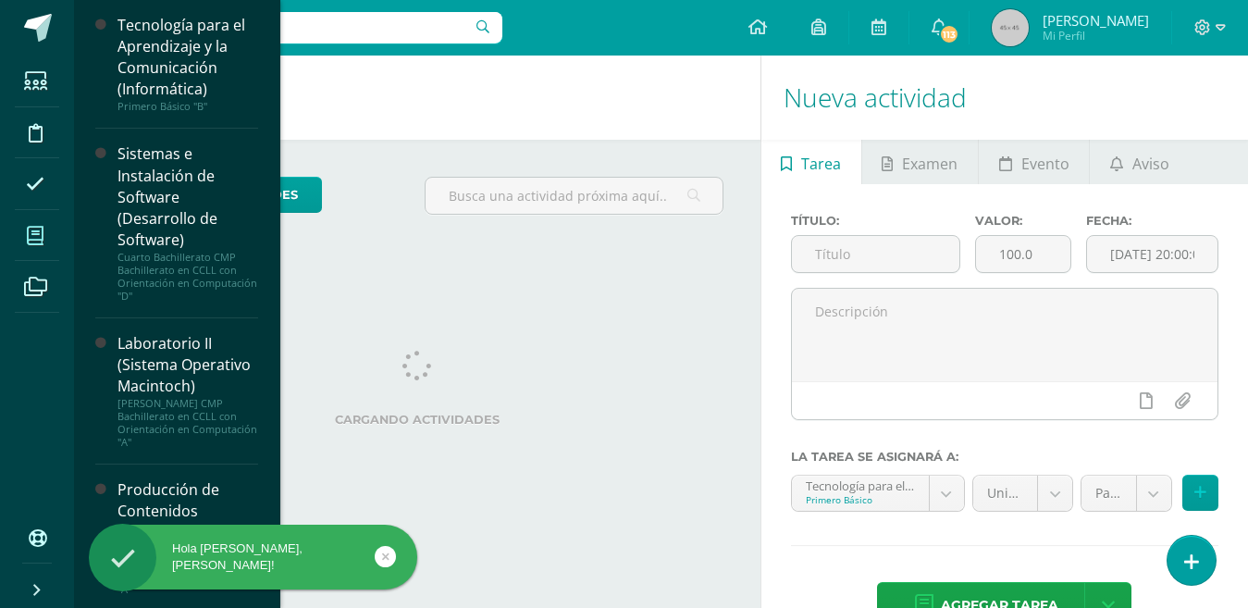 Image resolution: width=1248 pixels, height=608 pixels. What do you see at coordinates (930, 164) in the screenshot?
I see `span: Examen` at bounding box center [930, 164].